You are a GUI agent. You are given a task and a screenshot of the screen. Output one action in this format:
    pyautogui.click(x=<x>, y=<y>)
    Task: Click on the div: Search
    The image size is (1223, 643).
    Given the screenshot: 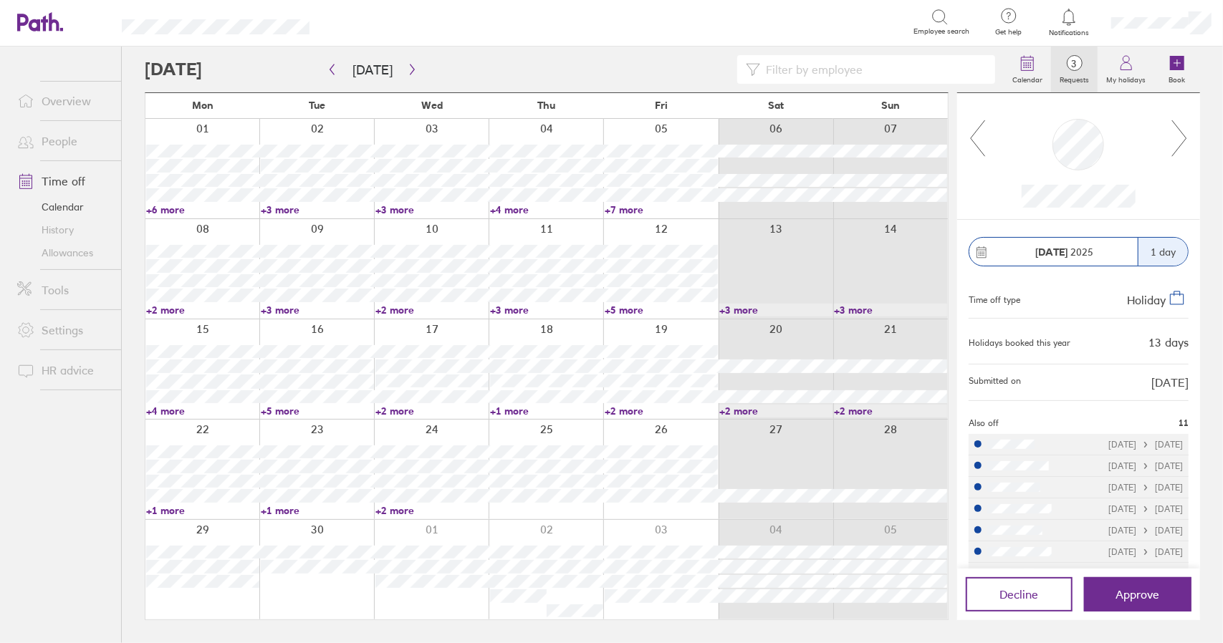 What is the action you would take?
    pyautogui.click(x=366, y=21)
    